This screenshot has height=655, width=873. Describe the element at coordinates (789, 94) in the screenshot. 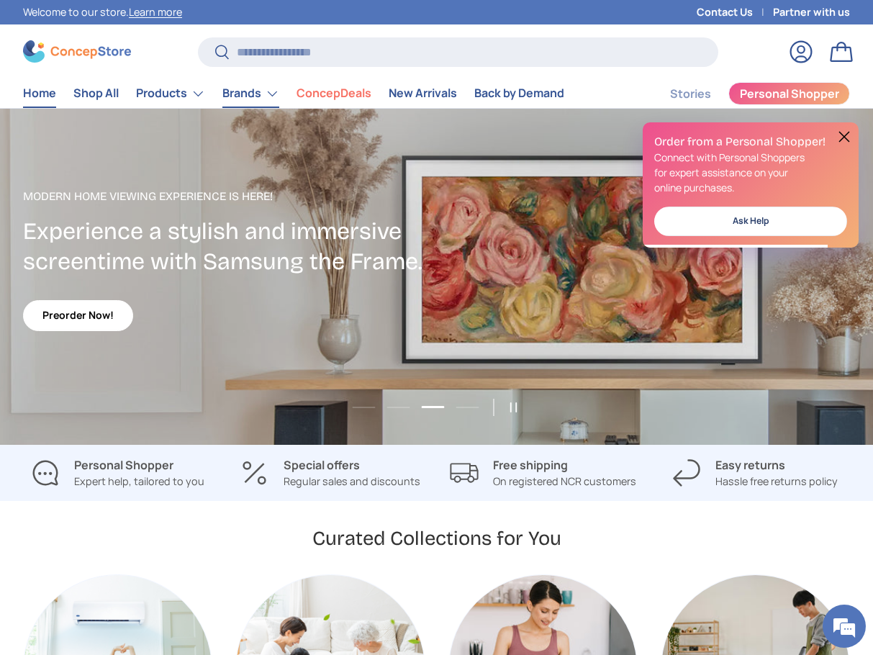

I see `a: Personal Shopper` at that location.